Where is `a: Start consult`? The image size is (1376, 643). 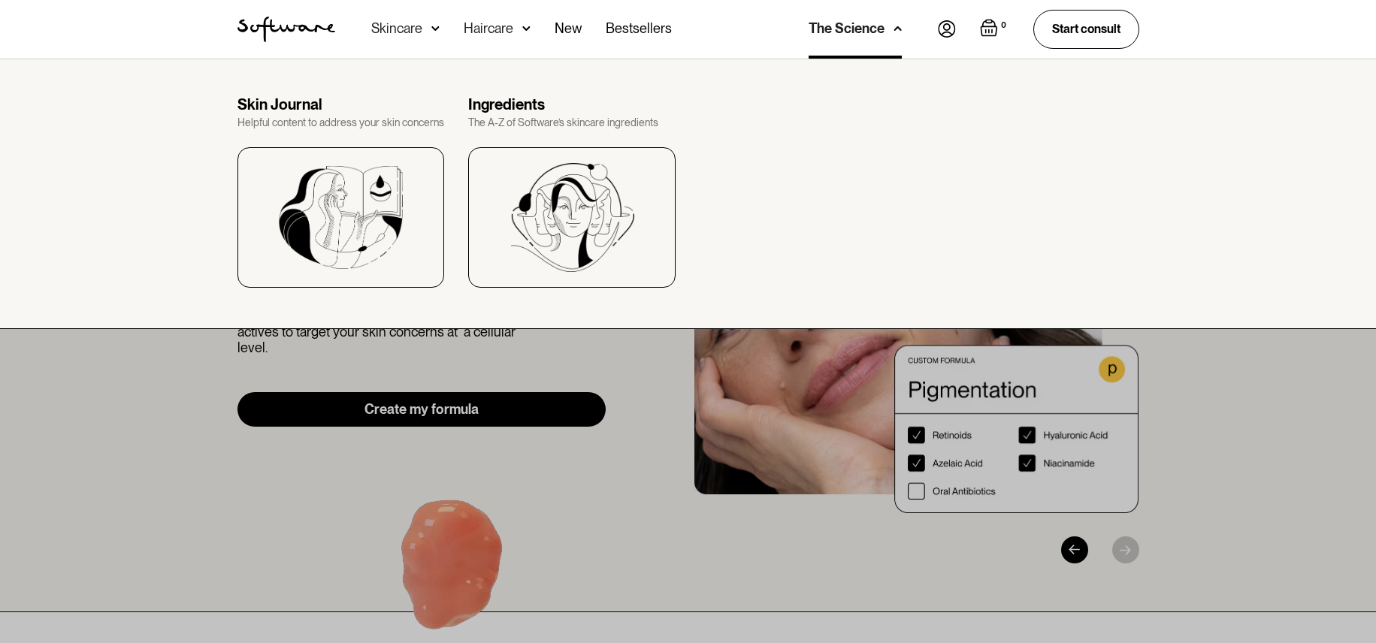
a: Start consult is located at coordinates (1086, 29).